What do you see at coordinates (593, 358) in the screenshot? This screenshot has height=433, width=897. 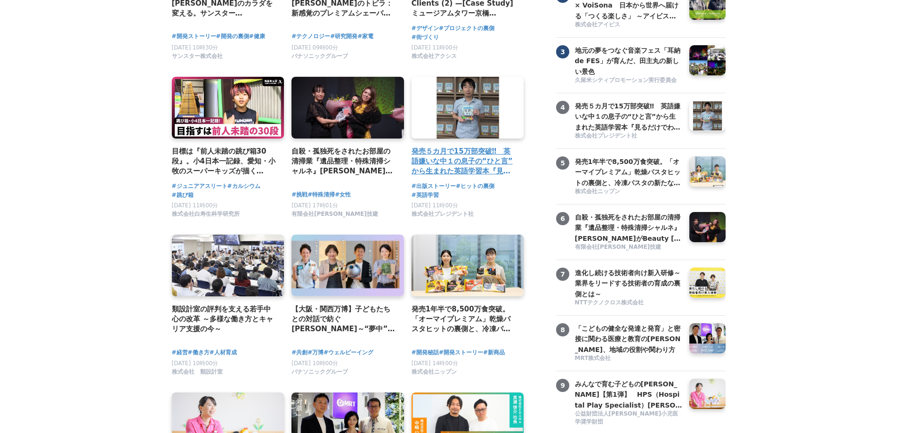 I see `span: MRT株式会社` at bounding box center [593, 358].